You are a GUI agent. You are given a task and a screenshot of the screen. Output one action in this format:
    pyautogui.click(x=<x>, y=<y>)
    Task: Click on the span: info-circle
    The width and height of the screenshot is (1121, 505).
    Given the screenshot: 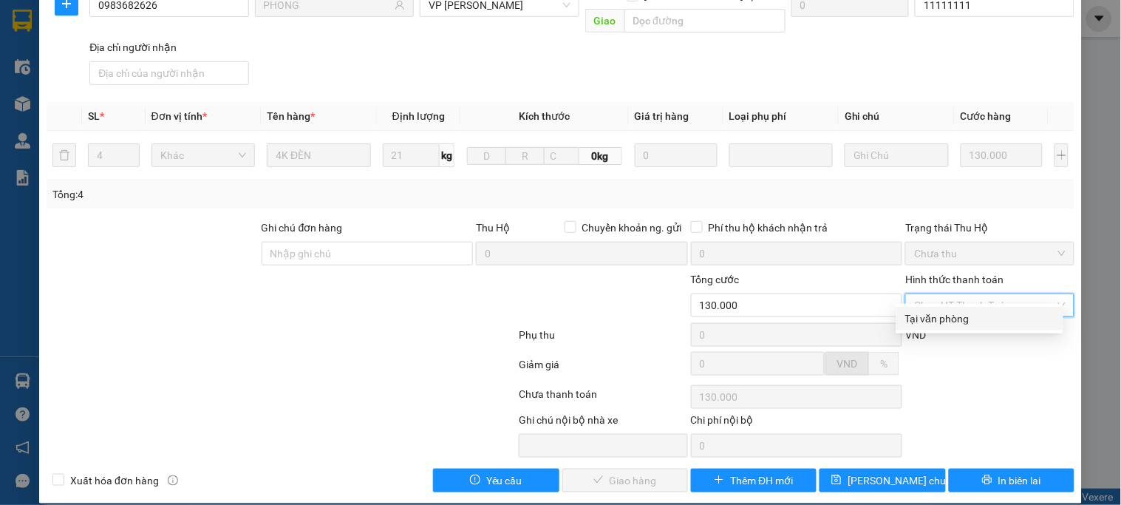 What is the action you would take?
    pyautogui.click(x=173, y=480)
    